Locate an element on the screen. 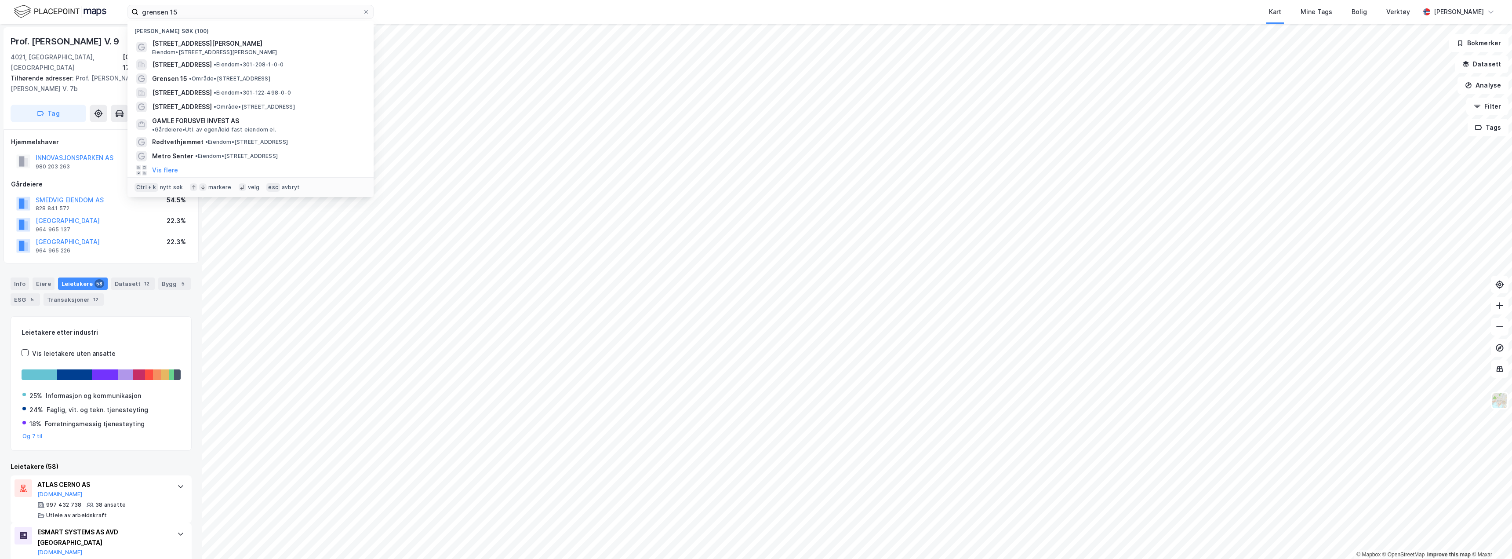  div: 25% is located at coordinates (36, 396).